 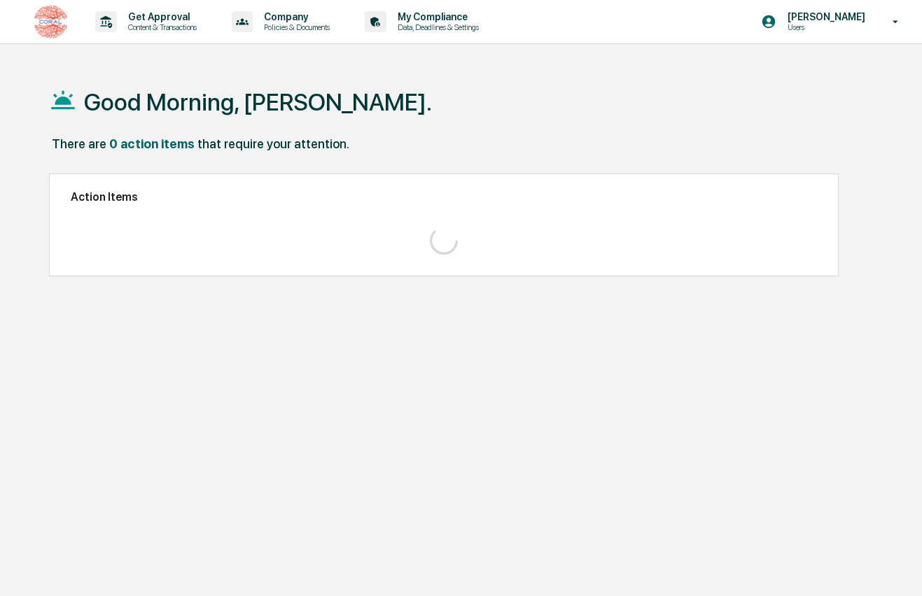 What do you see at coordinates (436, 27) in the screenshot?
I see `p: Data, Deadlines & Settings` at bounding box center [436, 27].